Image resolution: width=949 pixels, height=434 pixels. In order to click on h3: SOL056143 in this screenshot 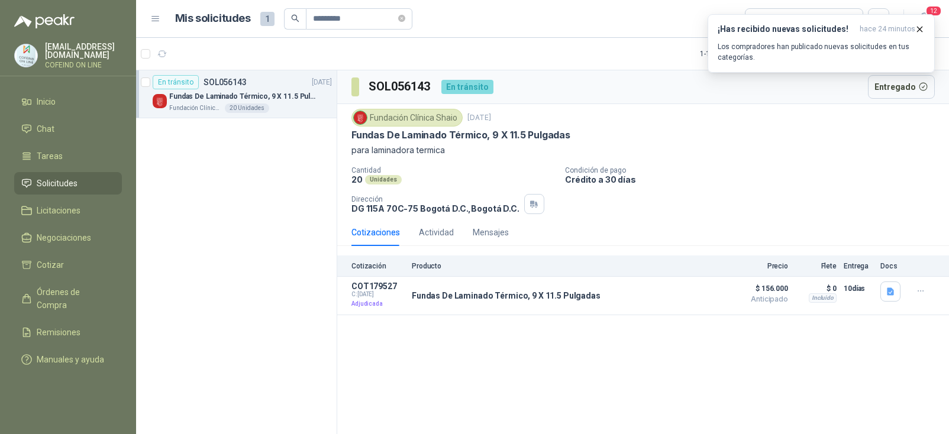, I will do `click(400, 86)`.